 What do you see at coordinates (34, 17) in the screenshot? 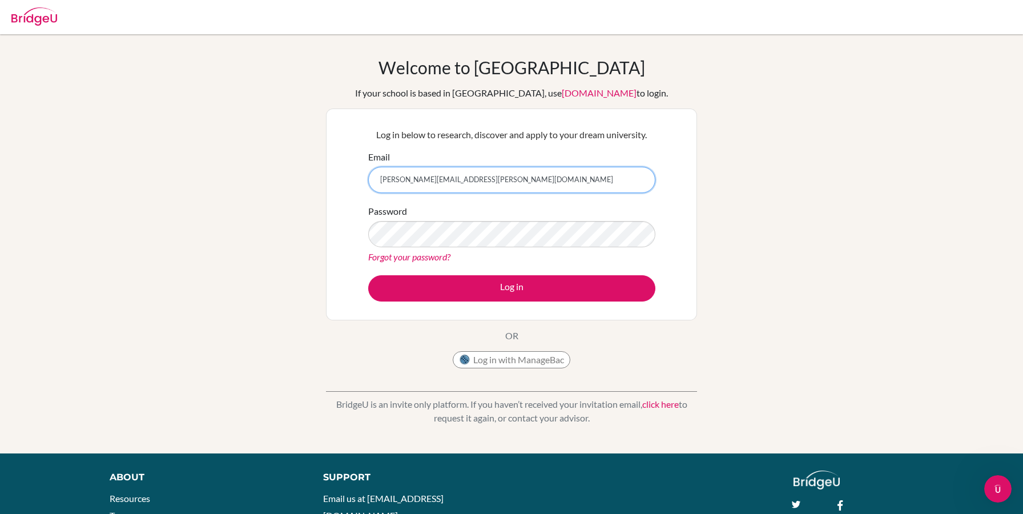
I see `img: Bridge-U` at bounding box center [34, 17].